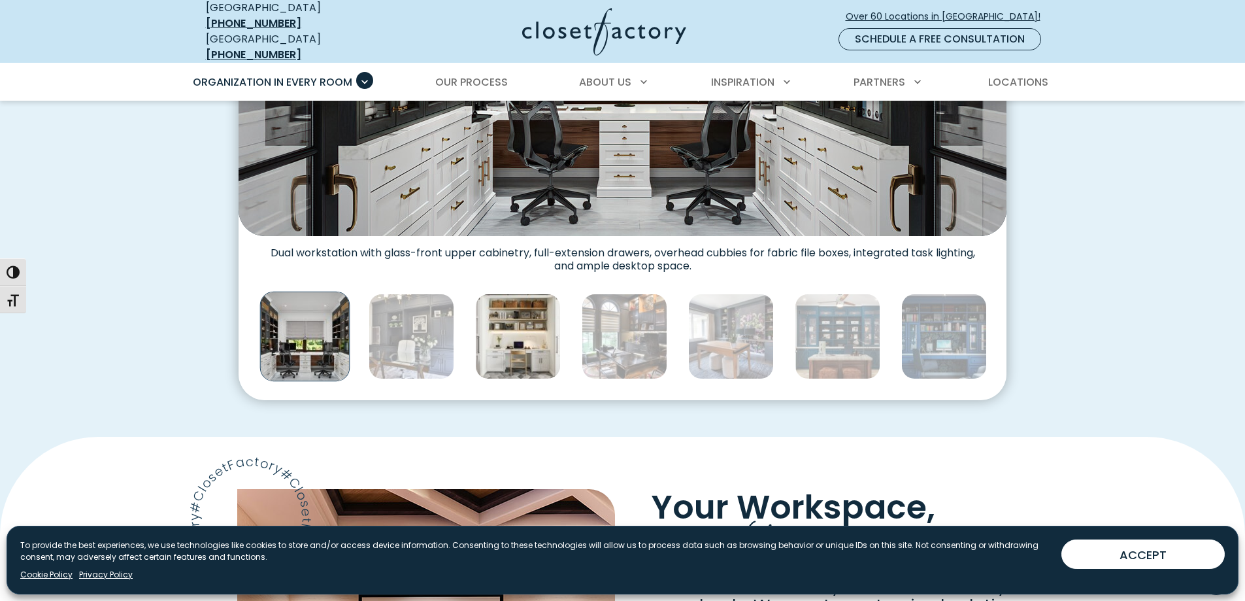 Image resolution: width=1245 pixels, height=601 pixels. I want to click on span: About Us, so click(605, 82).